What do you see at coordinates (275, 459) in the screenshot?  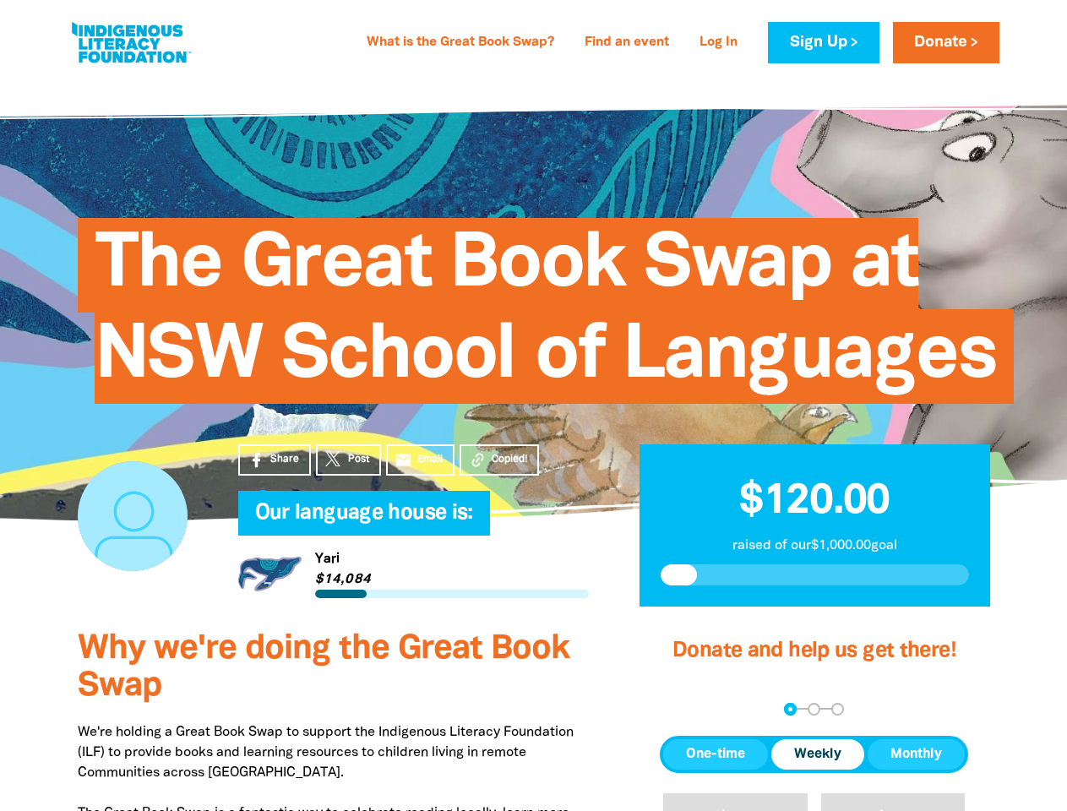 I see `a: Share` at bounding box center [275, 459].